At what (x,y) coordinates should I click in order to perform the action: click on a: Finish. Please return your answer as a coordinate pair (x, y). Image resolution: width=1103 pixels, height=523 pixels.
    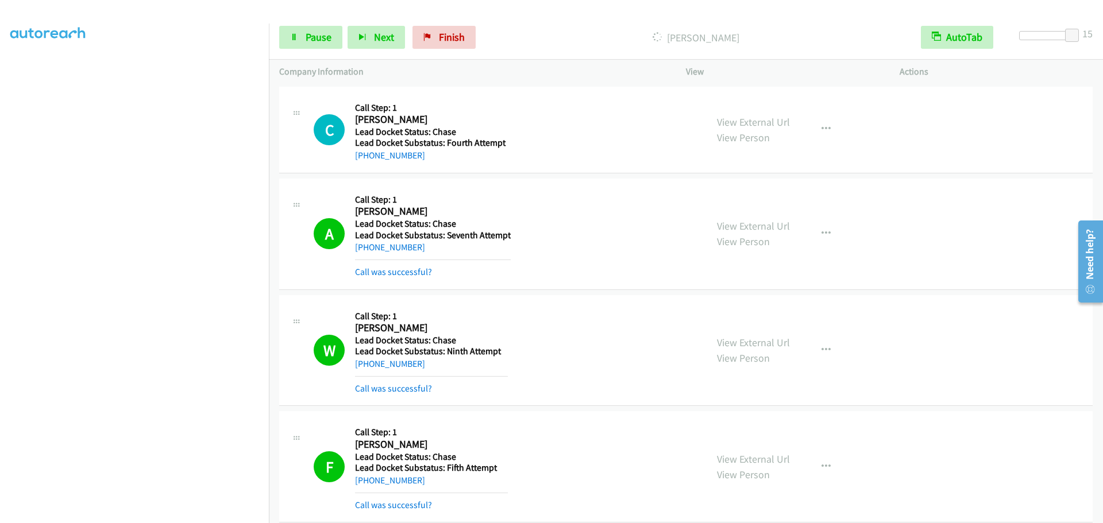
    Looking at the image, I should click on (444, 37).